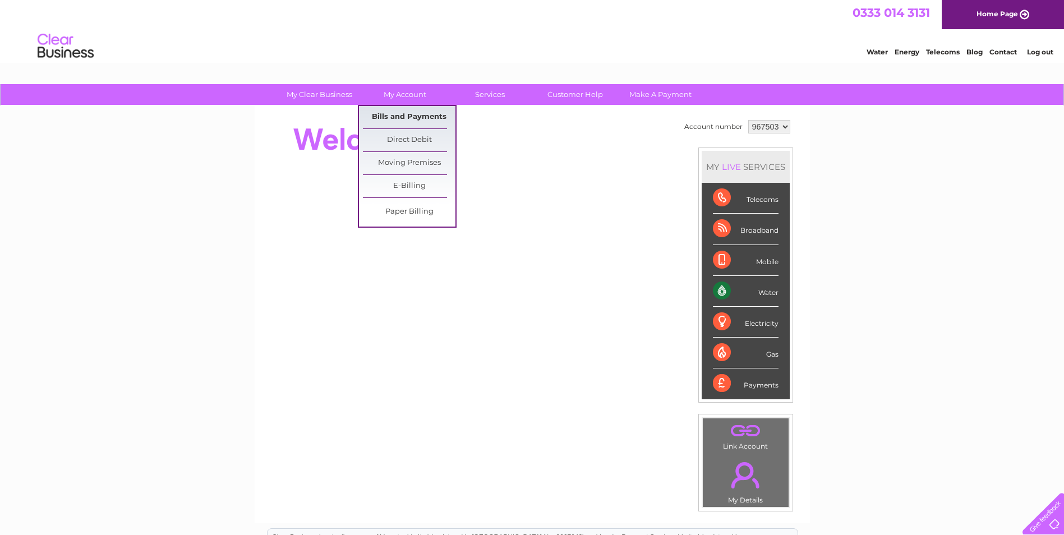 Image resolution: width=1064 pixels, height=535 pixels. What do you see at coordinates (409, 163) in the screenshot?
I see `a: Moving Premises` at bounding box center [409, 163].